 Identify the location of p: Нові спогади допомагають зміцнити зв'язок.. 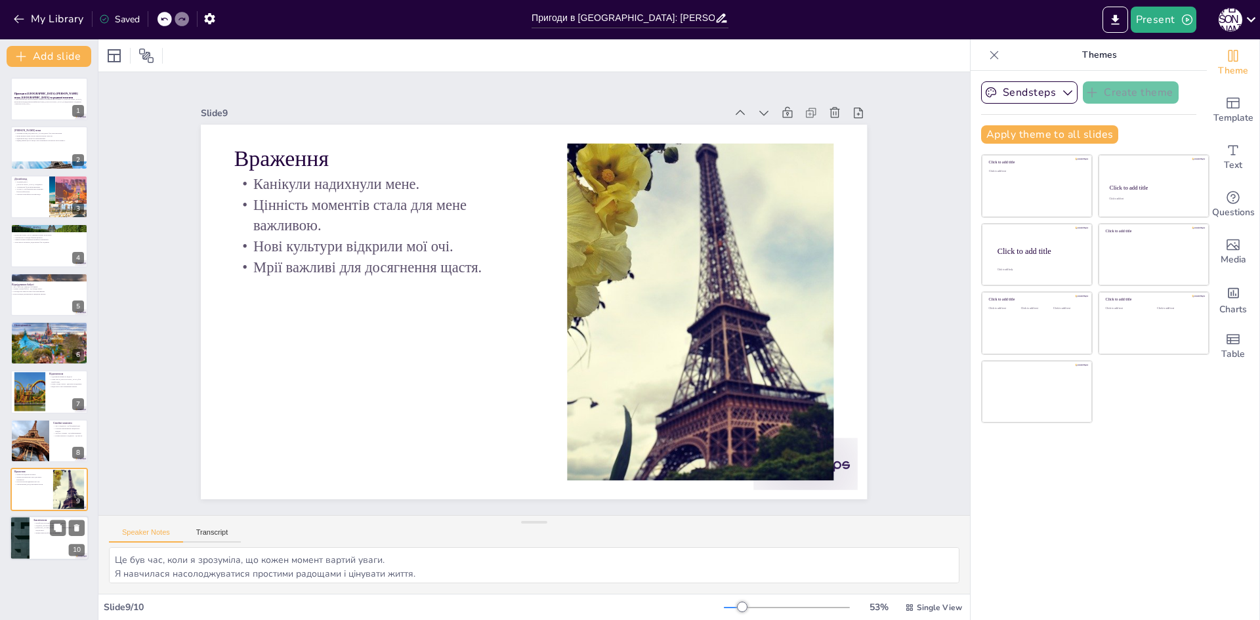
(46, 294).